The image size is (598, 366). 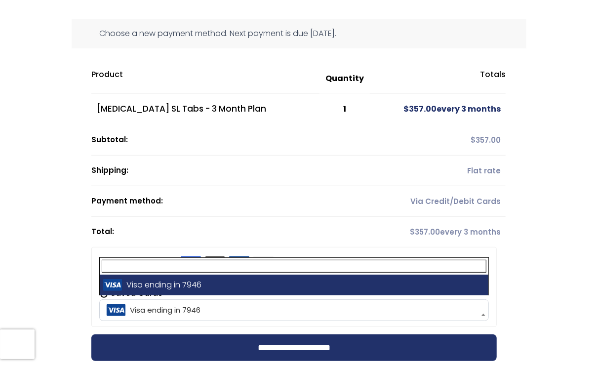 What do you see at coordinates (187, 263) in the screenshot?
I see `label: Credit/Debit Cards` at bounding box center [187, 263].